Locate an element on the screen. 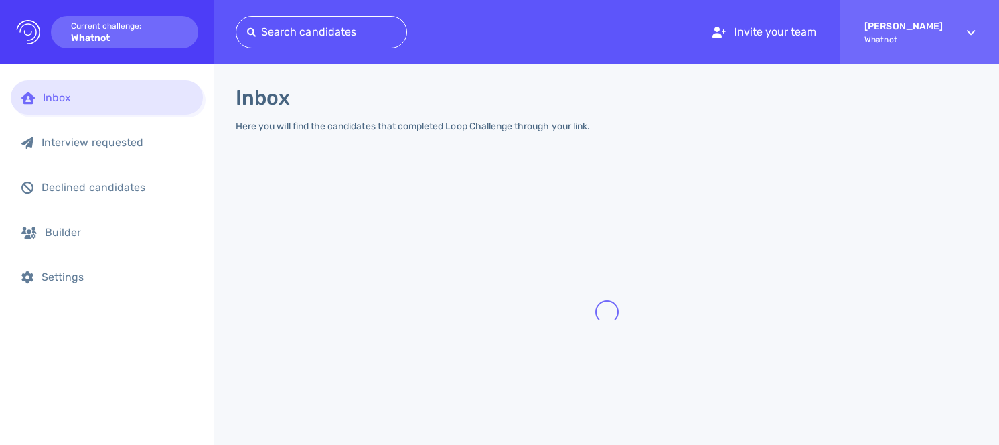 The image size is (999, 445). div: Builder is located at coordinates (119, 232).